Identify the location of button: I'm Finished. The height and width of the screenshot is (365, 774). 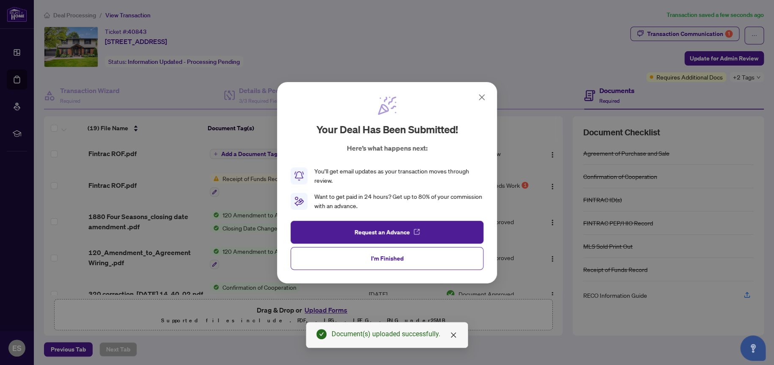
(387, 258).